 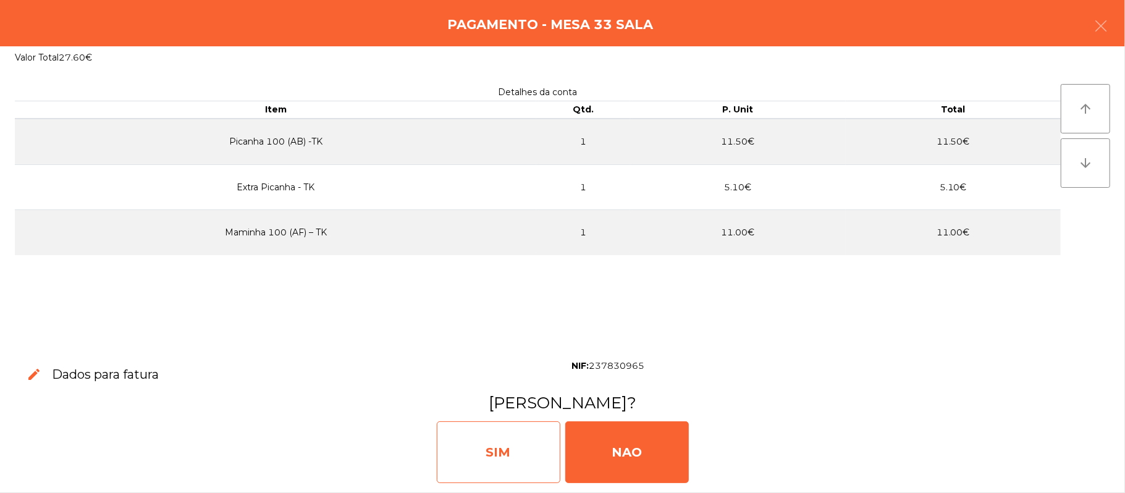 What do you see at coordinates (583, 110) in the screenshot?
I see `th: Qtd.` at bounding box center [583, 110].